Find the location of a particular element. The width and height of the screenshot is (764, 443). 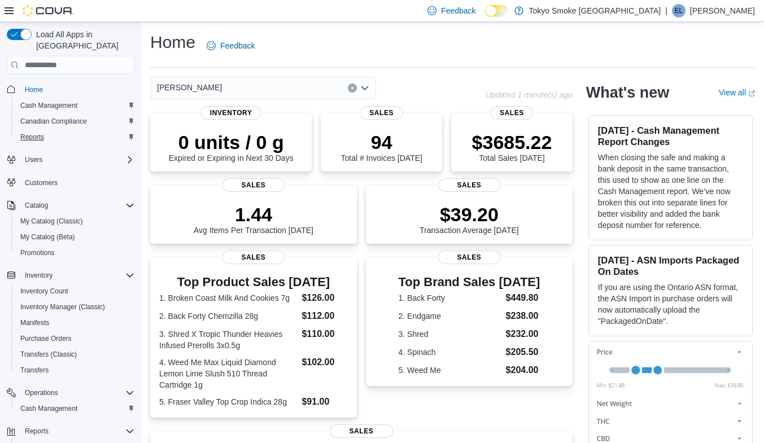

a: View allExternal link is located at coordinates (737, 93).